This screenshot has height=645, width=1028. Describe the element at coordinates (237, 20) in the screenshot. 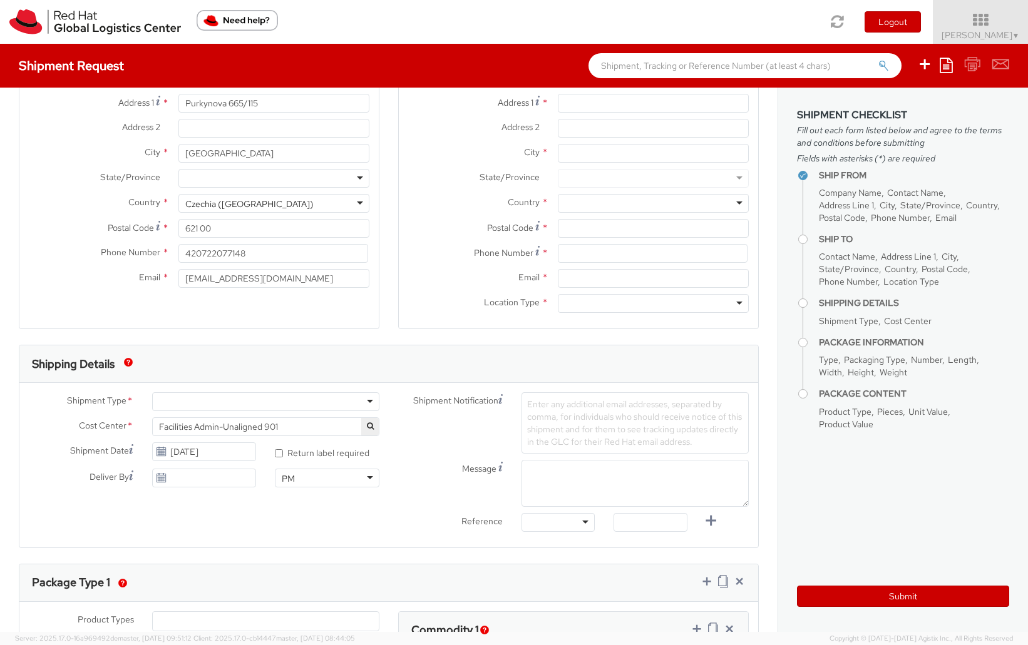

I see `button: Need help?` at that location.